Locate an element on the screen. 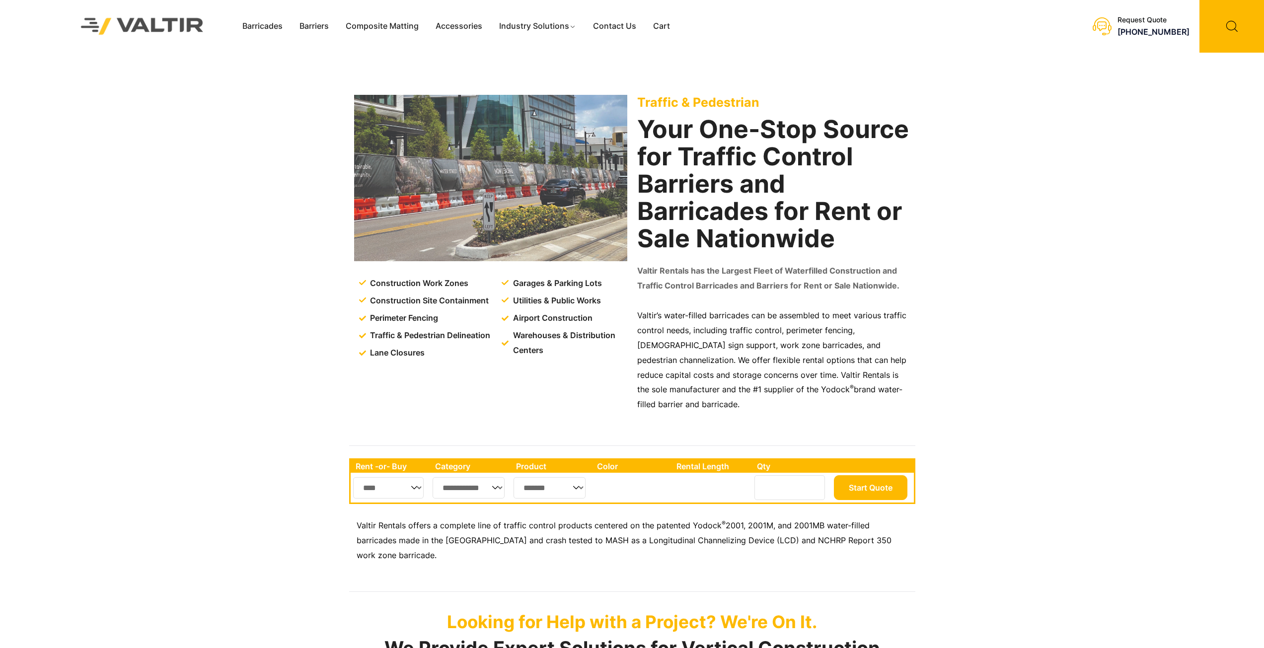  th: Qty is located at coordinates (791, 466).